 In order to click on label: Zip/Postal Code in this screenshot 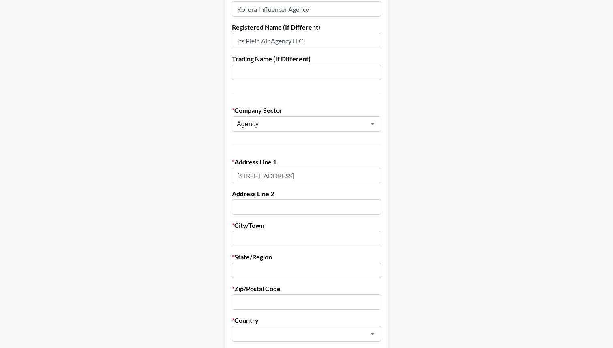, I will do `click(307, 288)`.